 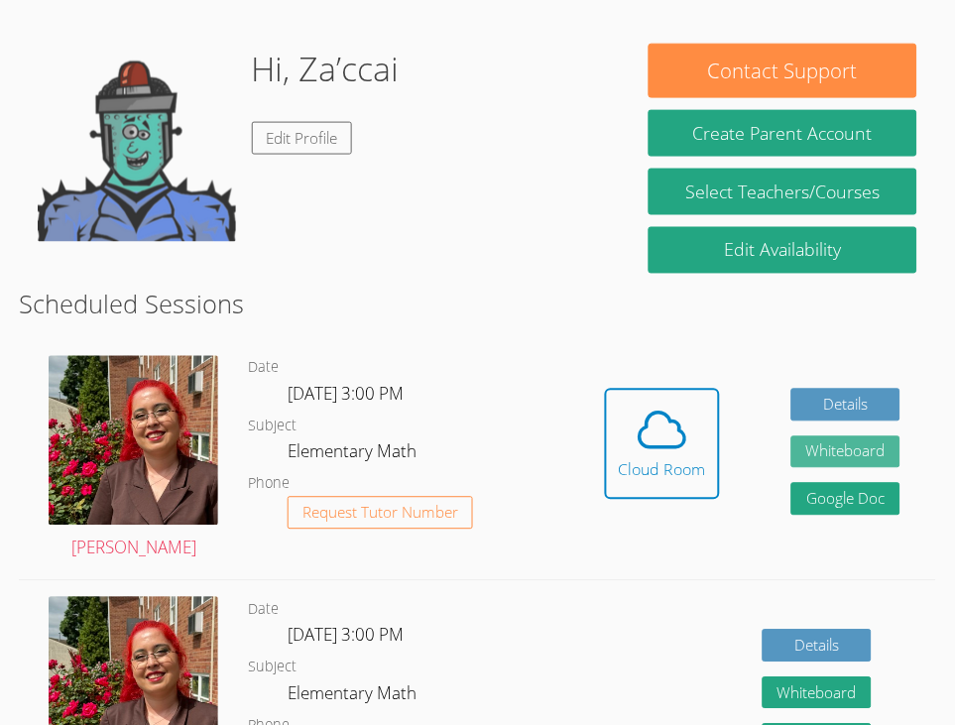 What do you see at coordinates (782, 70) in the screenshot?
I see `button: Contact Support` at bounding box center [782, 70].